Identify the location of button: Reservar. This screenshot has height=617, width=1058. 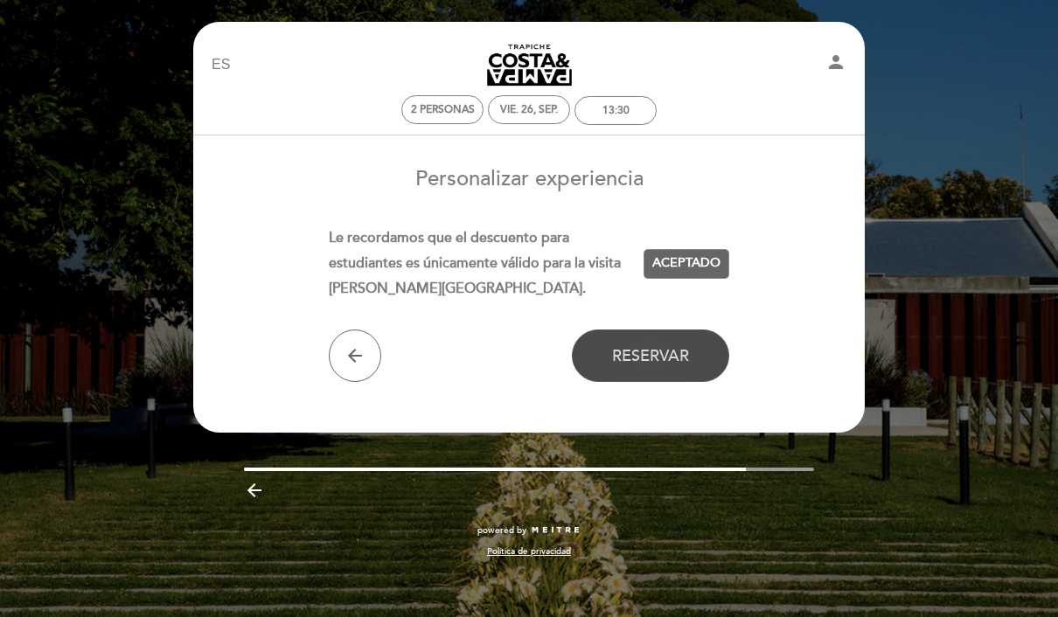
(651, 356).